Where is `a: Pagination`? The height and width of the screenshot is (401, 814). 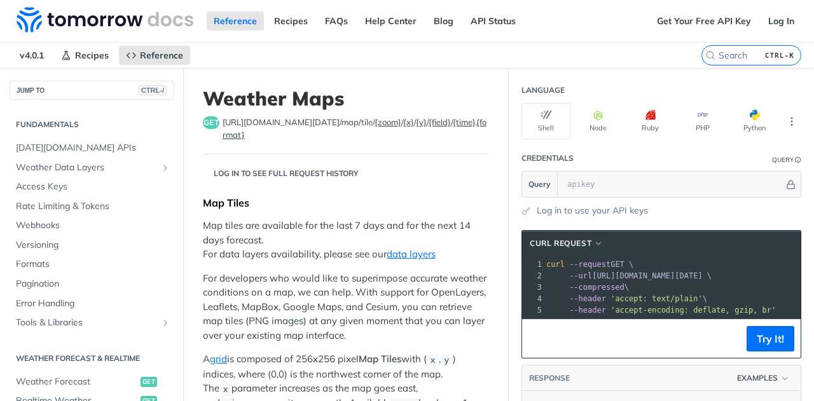 a: Pagination is located at coordinates (92, 284).